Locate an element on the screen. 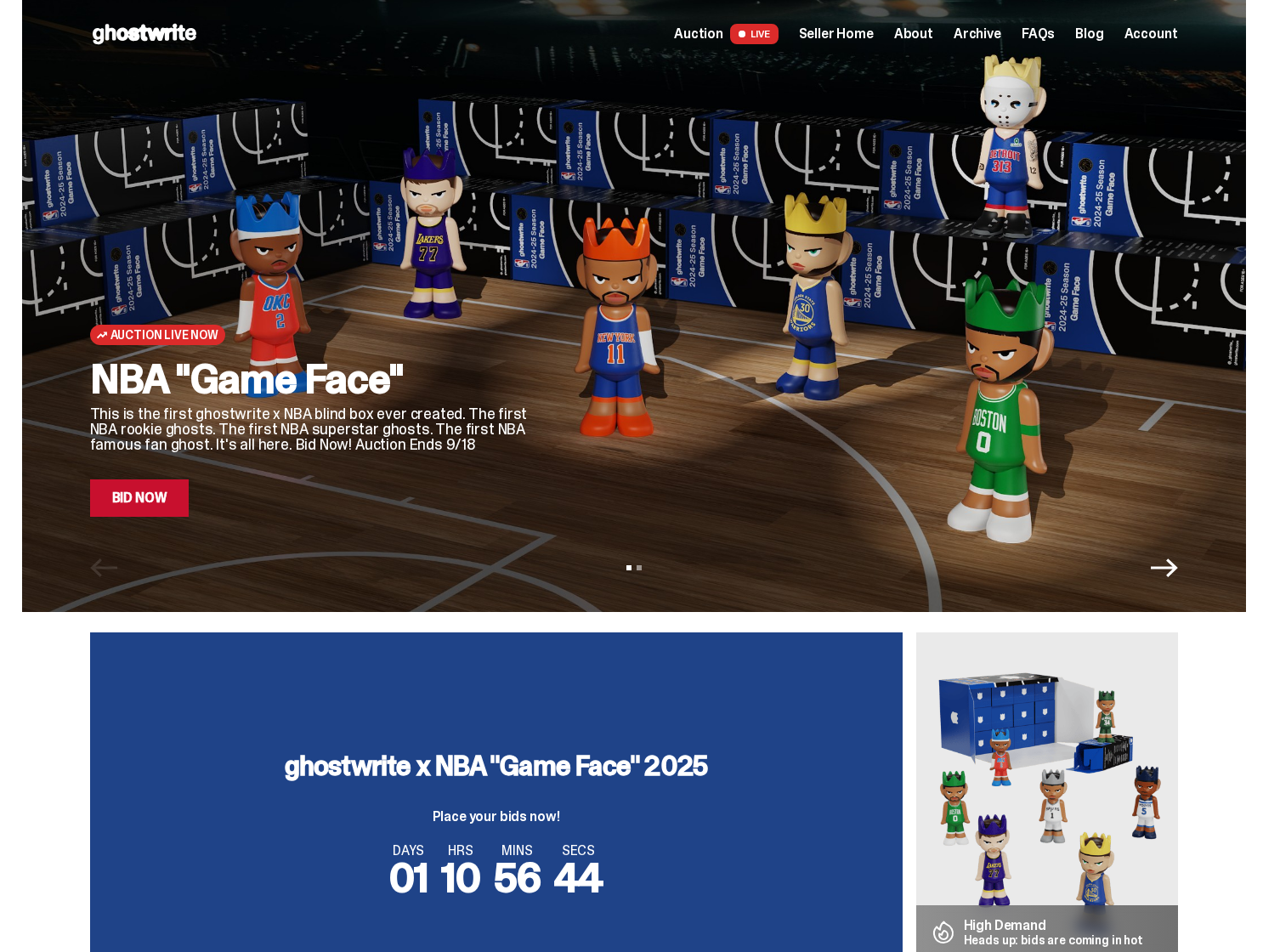 The height and width of the screenshot is (952, 1280). a: Archive is located at coordinates (978, 34).